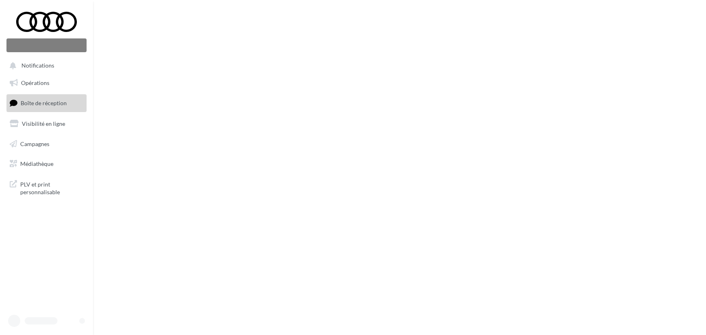 The height and width of the screenshot is (335, 706). Describe the element at coordinates (44, 103) in the screenshot. I see `span: Boîte de réception` at that location.